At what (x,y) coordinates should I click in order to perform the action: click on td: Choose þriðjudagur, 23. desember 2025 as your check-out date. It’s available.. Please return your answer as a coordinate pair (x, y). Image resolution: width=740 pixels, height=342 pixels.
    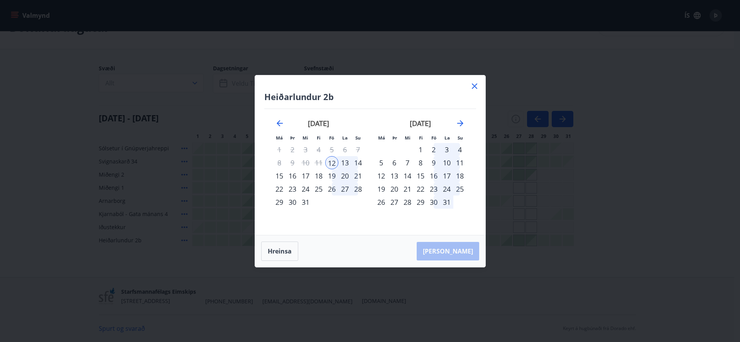
    Looking at the image, I should click on (293, 189).